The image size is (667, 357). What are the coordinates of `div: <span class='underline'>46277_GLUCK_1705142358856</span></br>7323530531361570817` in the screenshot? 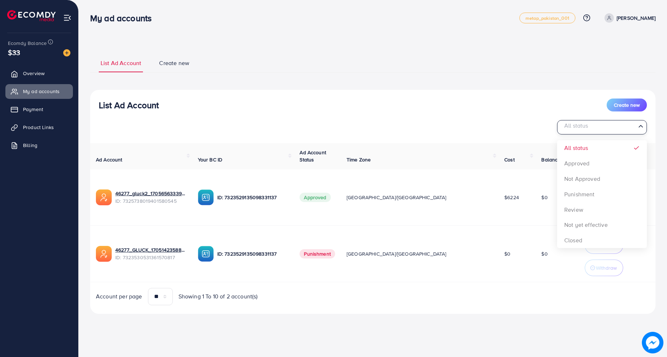 It's located at (151, 253).